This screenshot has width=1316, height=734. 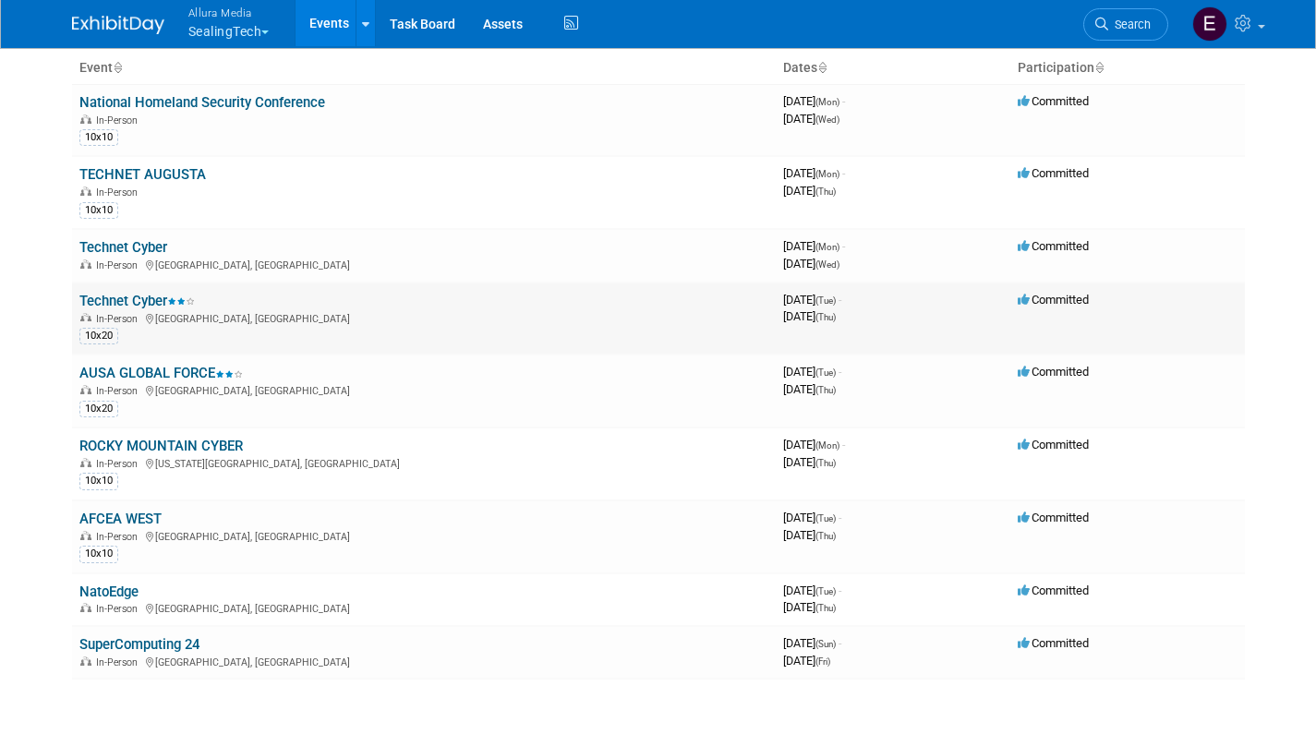 I want to click on a: National Homeland Security Conference, so click(x=202, y=103).